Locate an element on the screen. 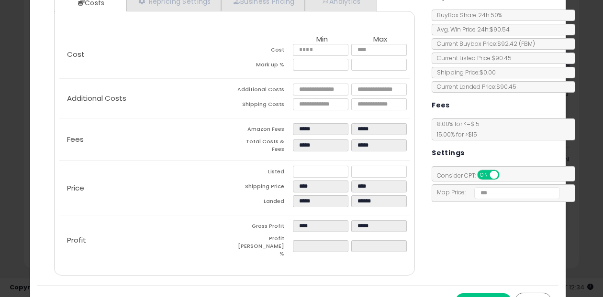 The width and height of the screenshot is (603, 297). p: Additional Costs is located at coordinates (147, 99).